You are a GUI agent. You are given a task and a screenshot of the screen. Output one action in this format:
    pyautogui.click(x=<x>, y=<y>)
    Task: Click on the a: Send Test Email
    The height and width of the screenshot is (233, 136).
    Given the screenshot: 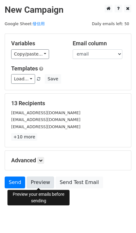 What is the action you would take?
    pyautogui.click(x=79, y=183)
    